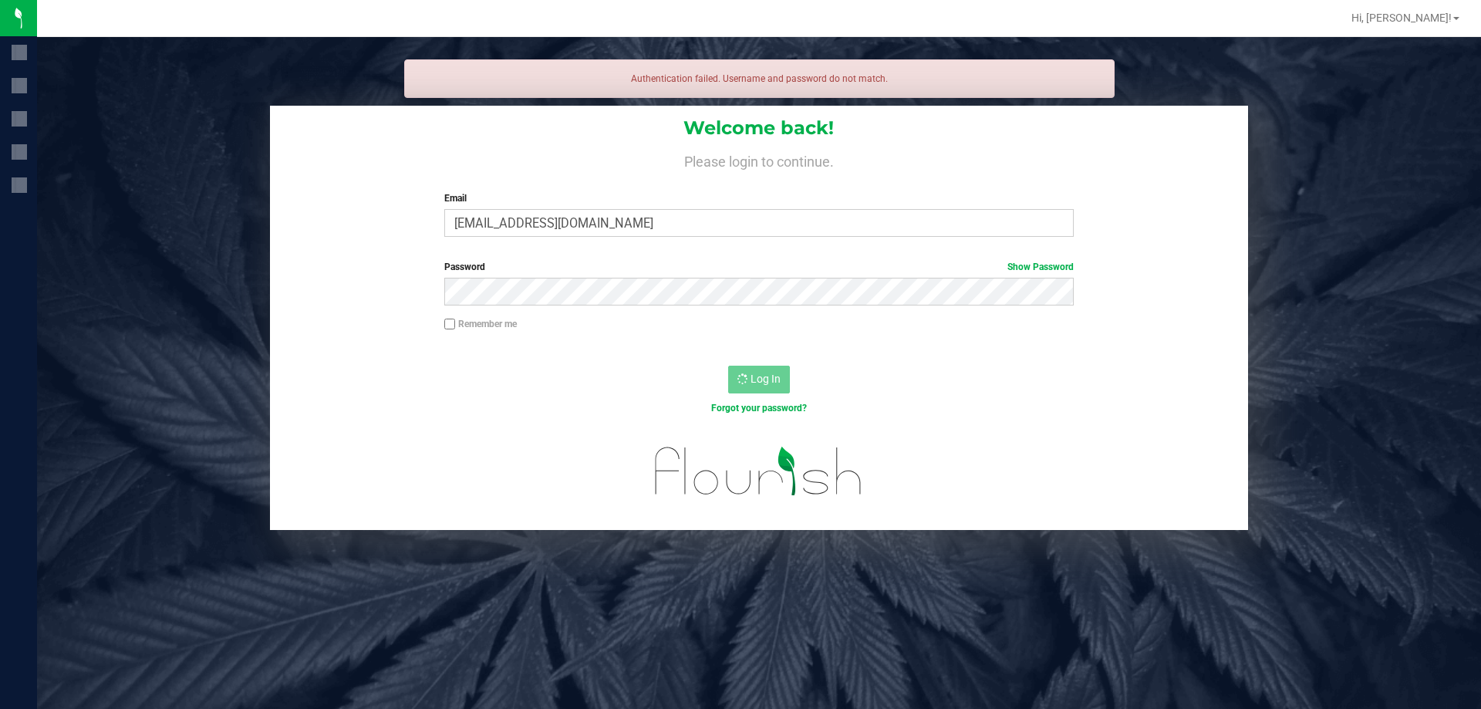 The width and height of the screenshot is (1481, 709). I want to click on div: Authentication failed. Username and password do not match., so click(759, 79).